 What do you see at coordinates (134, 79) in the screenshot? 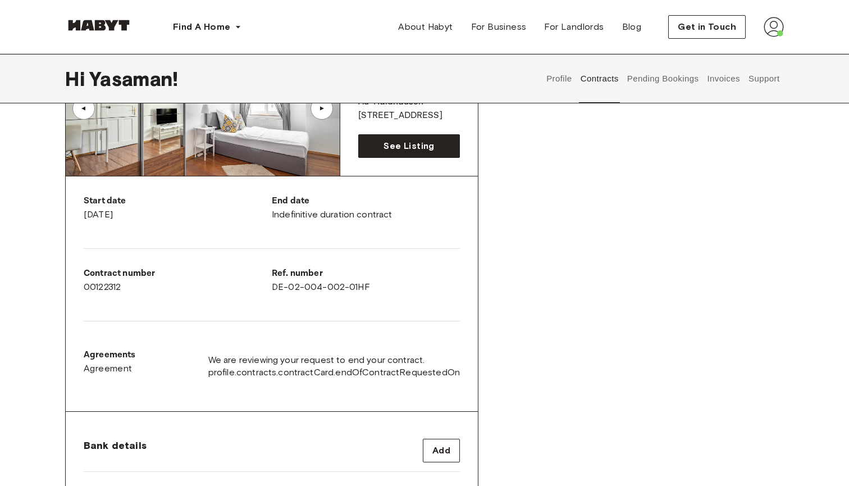
I see `span: Yasaman !` at bounding box center [134, 79].